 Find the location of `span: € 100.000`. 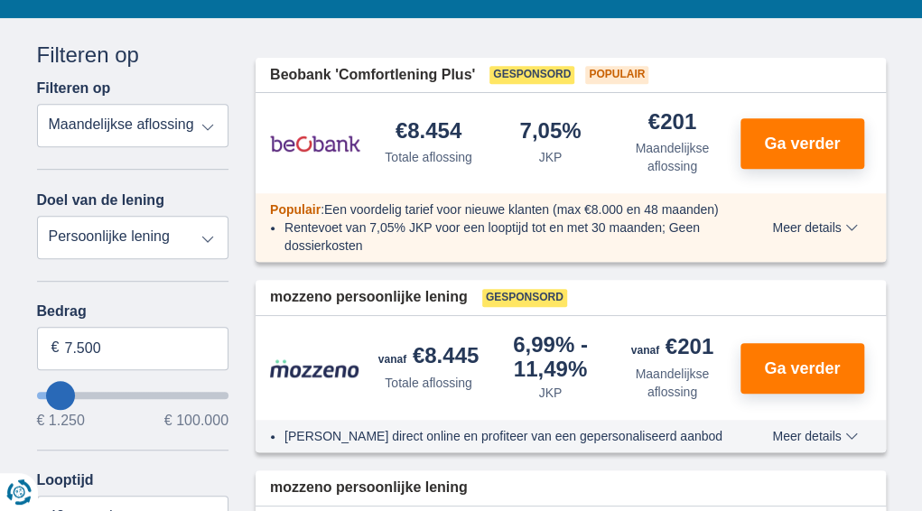

span: € 100.000 is located at coordinates (196, 421).